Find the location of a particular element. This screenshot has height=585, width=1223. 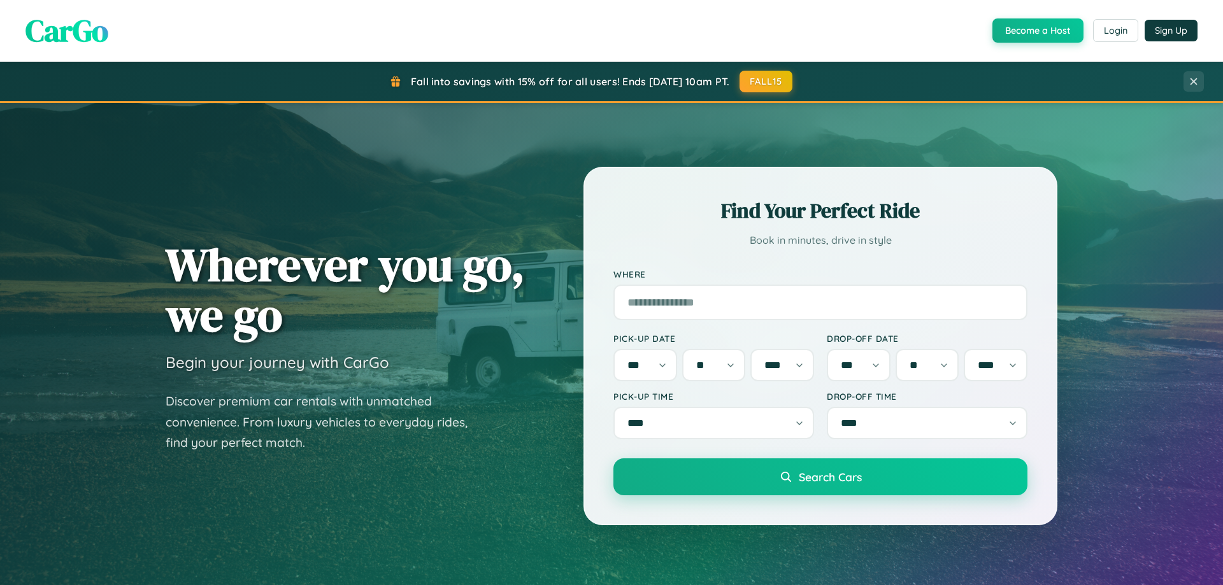

h2: Find Your Perfect Ride is located at coordinates (820, 211).